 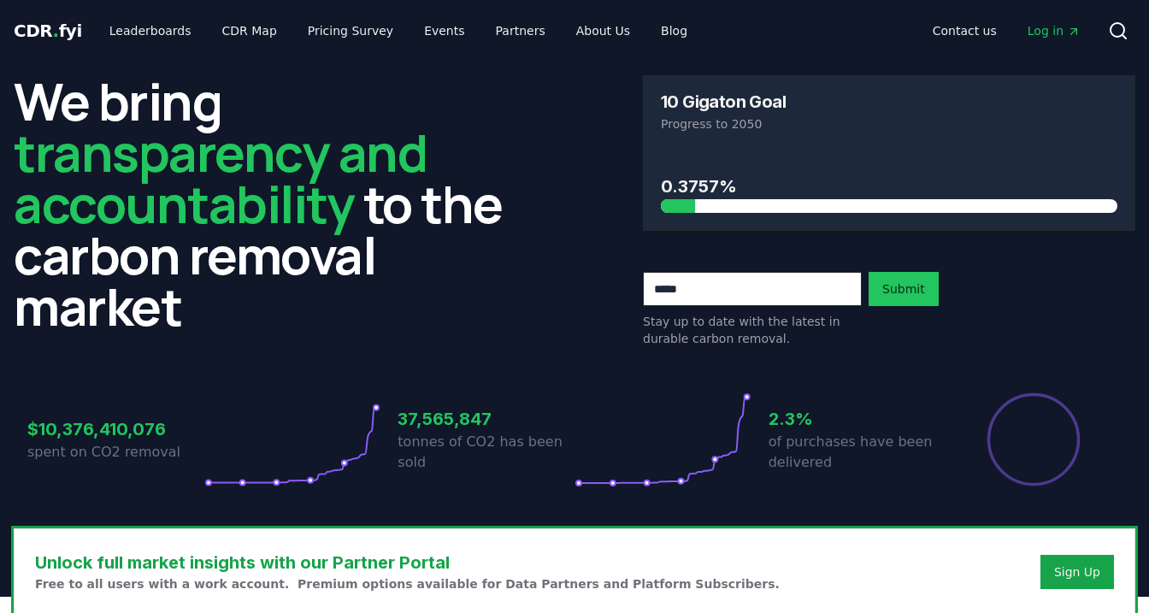 I want to click on a: CDR.fyi, so click(x=48, y=31).